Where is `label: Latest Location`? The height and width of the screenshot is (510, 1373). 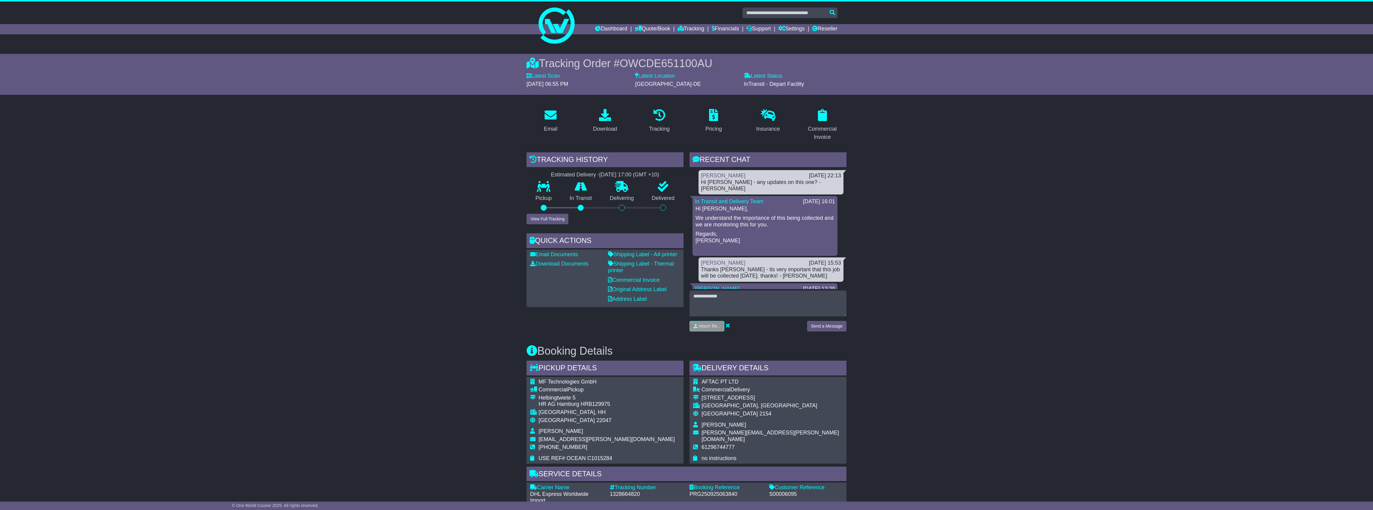
label: Latest Location is located at coordinates (655, 76).